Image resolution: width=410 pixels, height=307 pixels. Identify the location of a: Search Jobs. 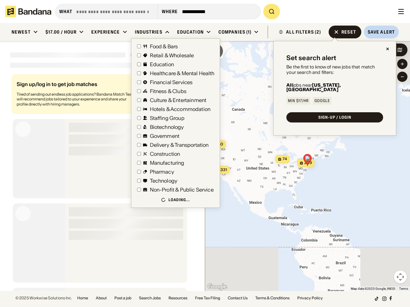
(150, 298).